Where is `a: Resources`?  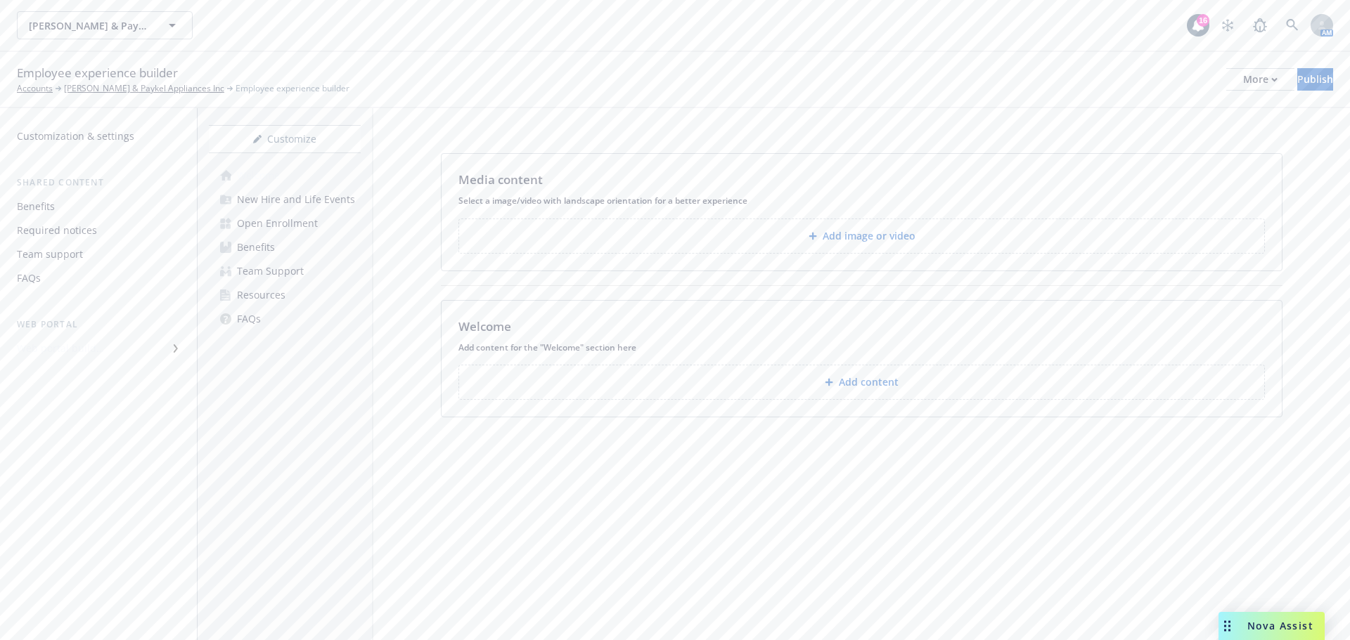 a: Resources is located at coordinates (285, 295).